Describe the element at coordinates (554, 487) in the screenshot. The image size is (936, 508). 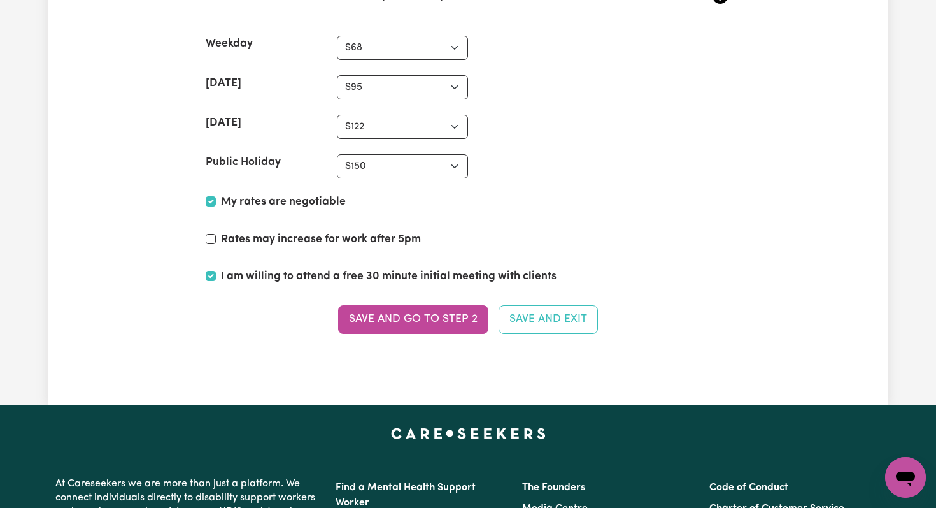
I see `a: The Founders` at that location.